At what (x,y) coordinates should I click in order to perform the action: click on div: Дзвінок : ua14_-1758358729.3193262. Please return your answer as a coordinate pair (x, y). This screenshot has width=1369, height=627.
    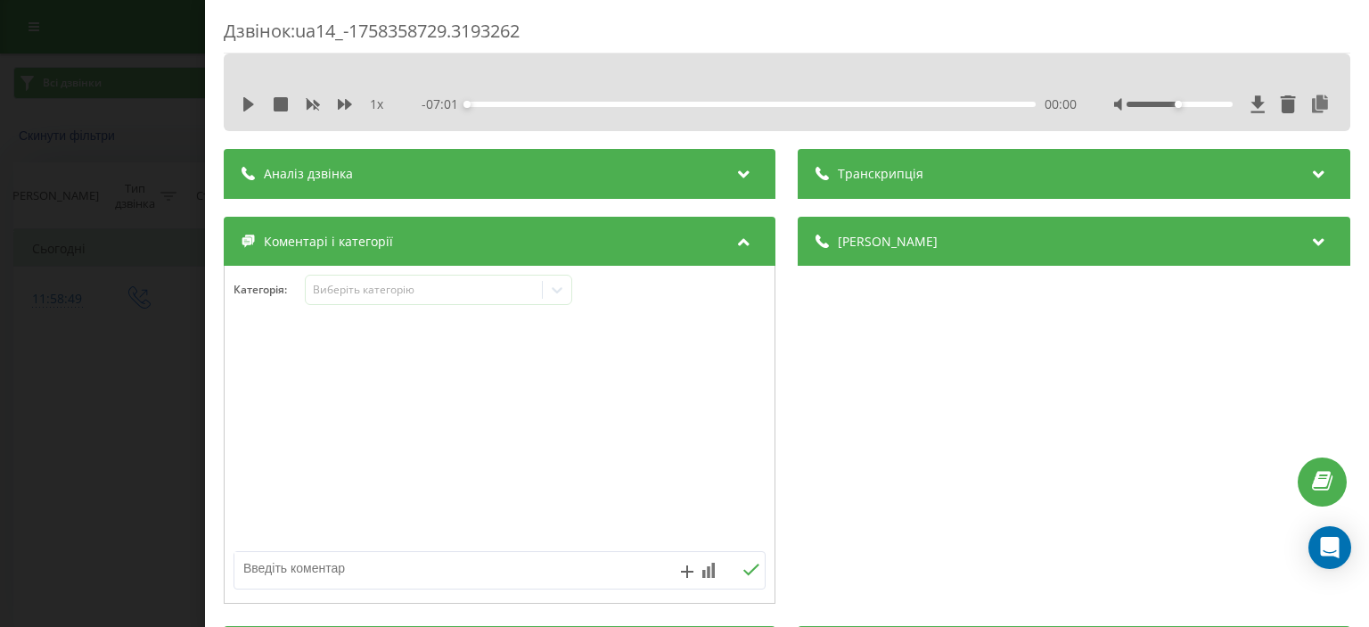
    Looking at the image, I should click on (787, 36).